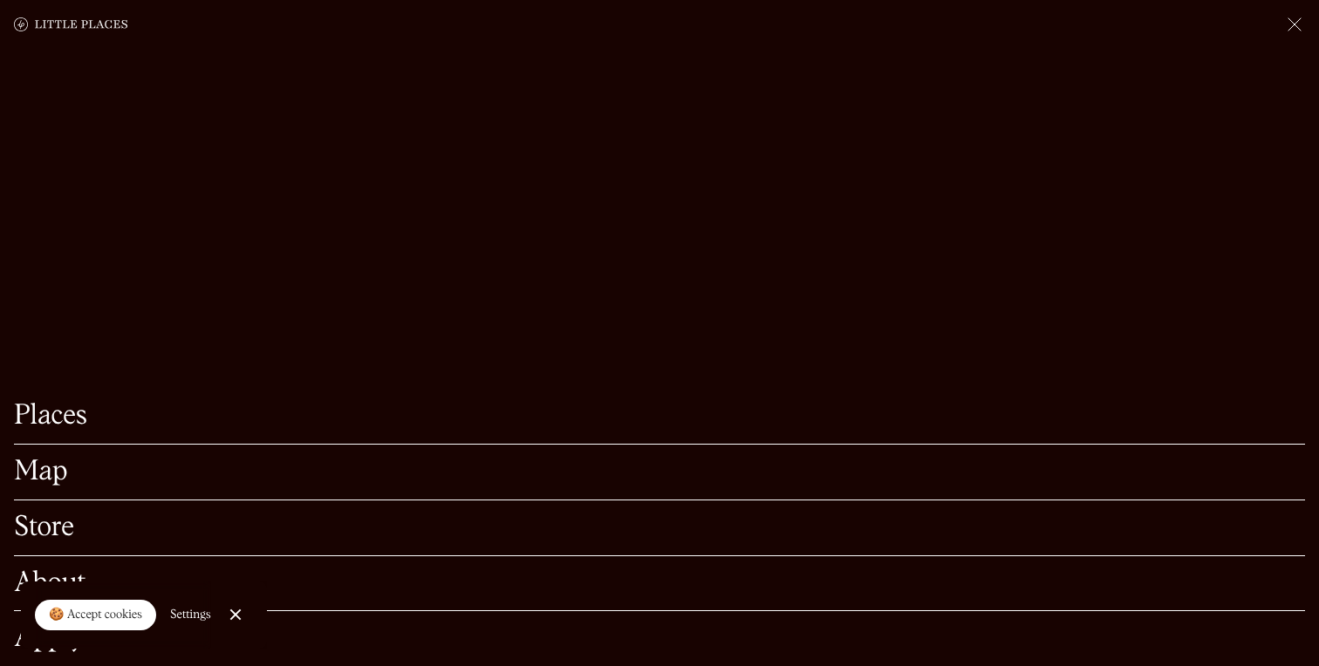 This screenshot has height=666, width=1319. Describe the element at coordinates (659, 472) in the screenshot. I see `a: Map` at that location.